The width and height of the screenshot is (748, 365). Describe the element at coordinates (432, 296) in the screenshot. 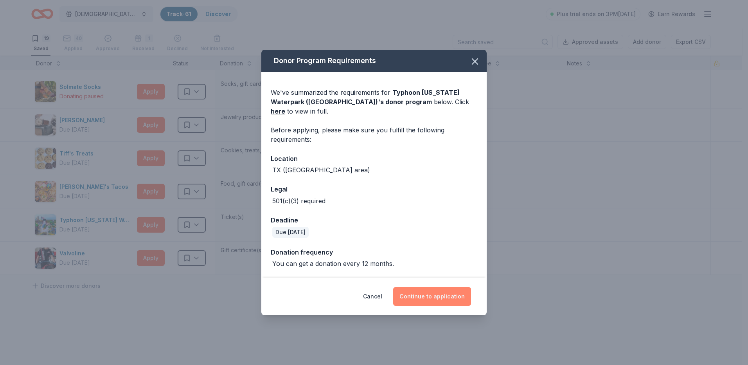

I see `button: Continue to application` at that location.